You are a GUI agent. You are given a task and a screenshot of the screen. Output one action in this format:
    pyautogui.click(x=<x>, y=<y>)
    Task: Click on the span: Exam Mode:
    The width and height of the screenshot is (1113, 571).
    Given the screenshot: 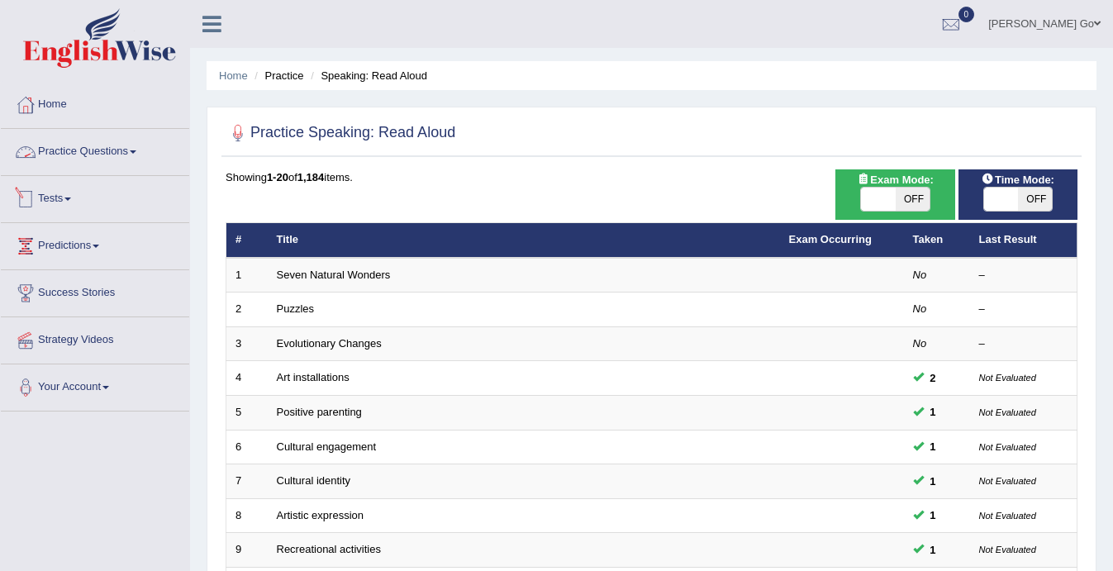 What is the action you would take?
    pyautogui.click(x=895, y=179)
    